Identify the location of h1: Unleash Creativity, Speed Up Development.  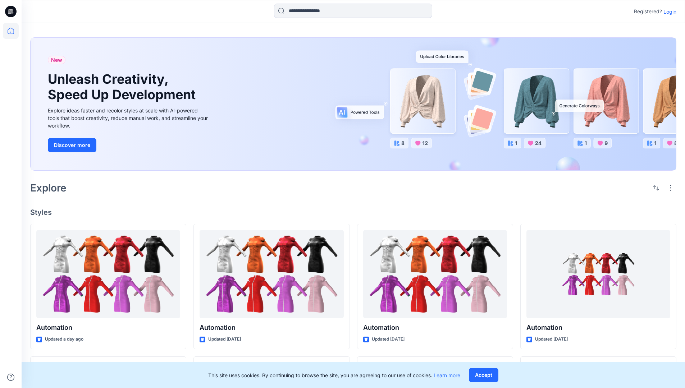
(123, 87).